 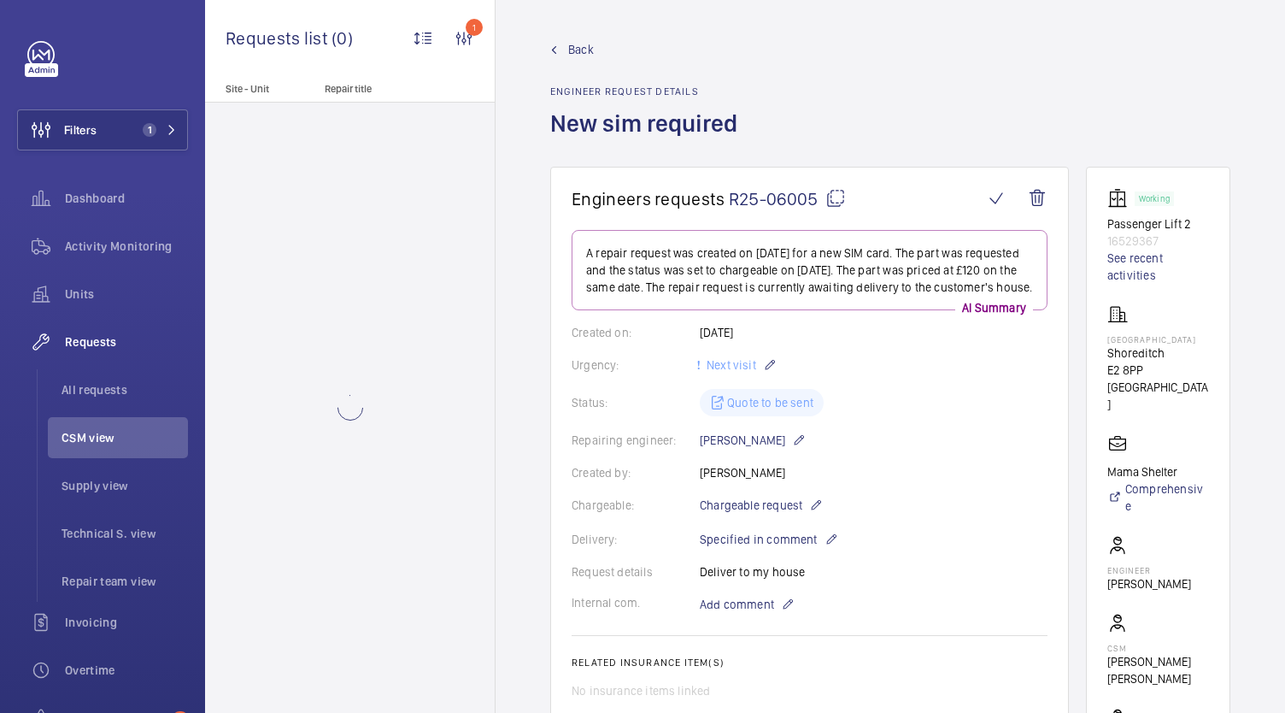 What do you see at coordinates (737, 604) in the screenshot?
I see `span: Add comment` at bounding box center [737, 604].